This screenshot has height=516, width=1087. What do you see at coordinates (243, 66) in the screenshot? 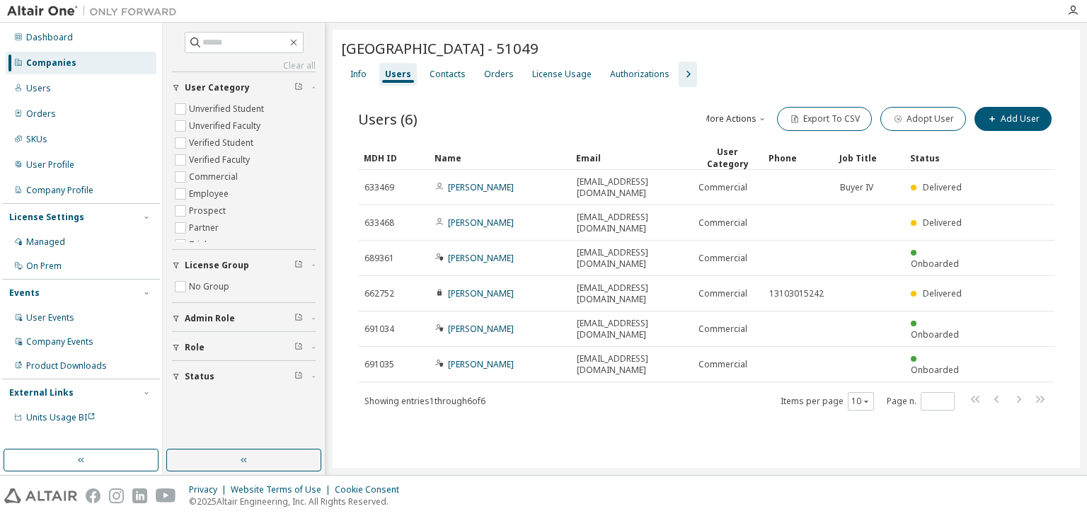
I see `a: Clear all` at bounding box center [243, 66].